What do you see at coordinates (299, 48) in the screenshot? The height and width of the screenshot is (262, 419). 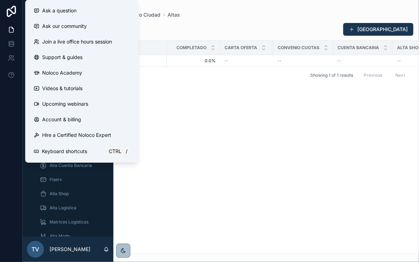 I see `span: Convenio Cuotas` at bounding box center [299, 48].